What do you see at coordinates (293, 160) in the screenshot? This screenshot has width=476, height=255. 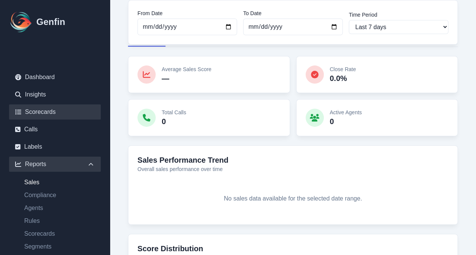 I see `h3: Sales Performance Trend` at bounding box center [293, 160].